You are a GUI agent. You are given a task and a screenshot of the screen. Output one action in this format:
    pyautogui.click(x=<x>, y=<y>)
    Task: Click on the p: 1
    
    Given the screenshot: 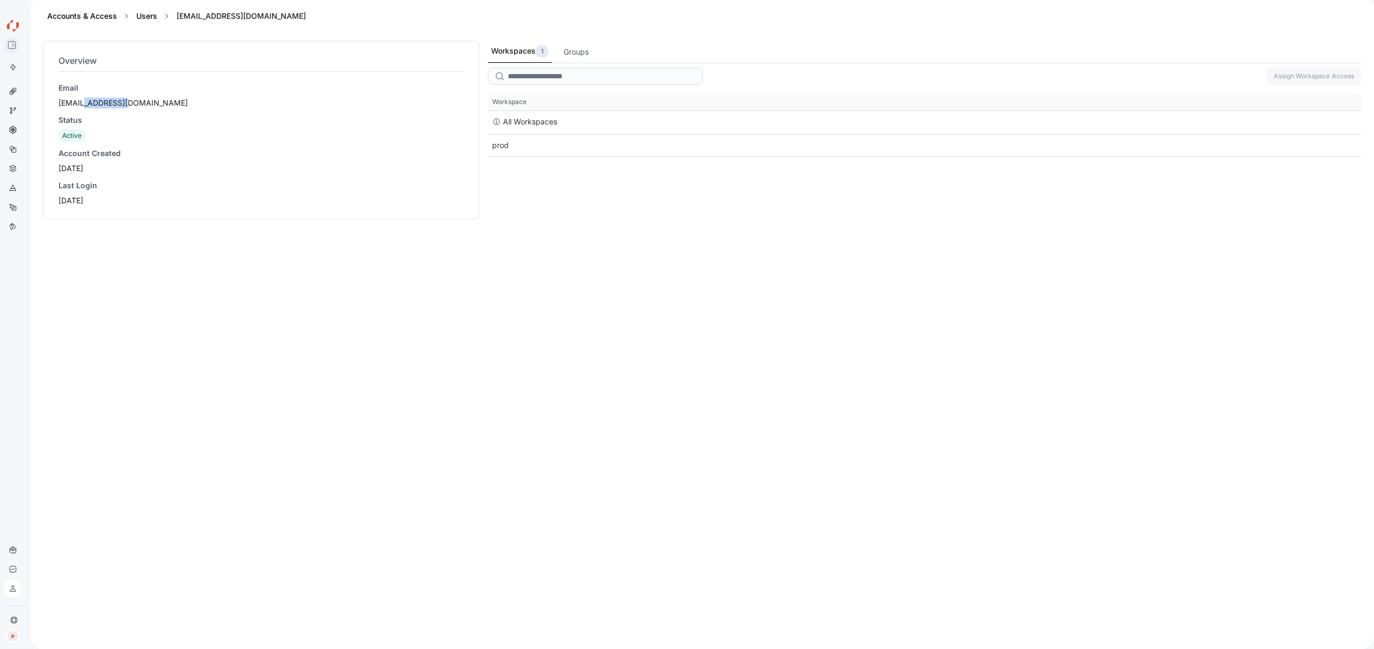 What is the action you would take?
    pyautogui.click(x=542, y=52)
    